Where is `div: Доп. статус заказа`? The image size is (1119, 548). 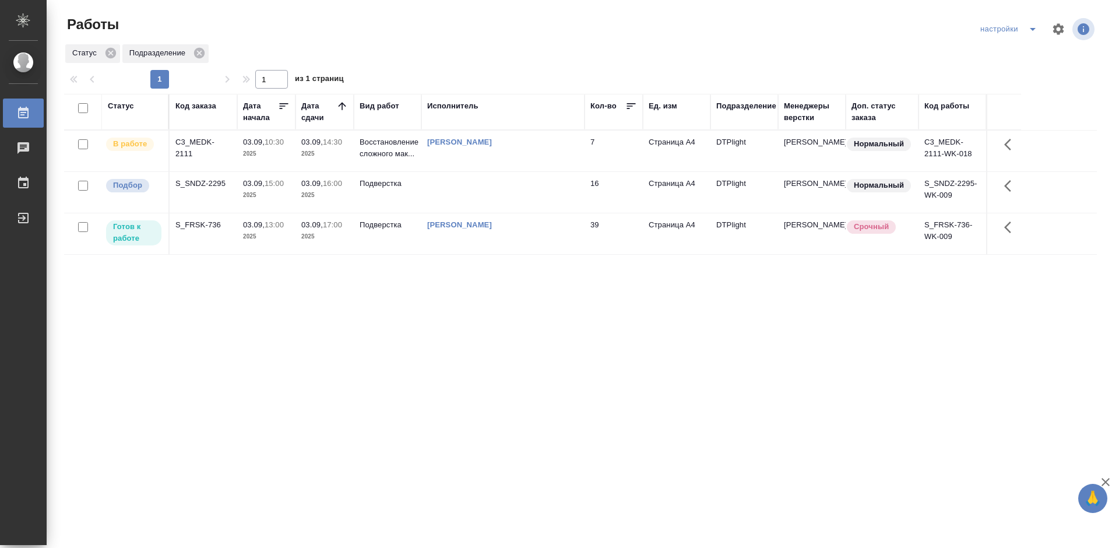 div: Доп. статус заказа is located at coordinates (882, 112).